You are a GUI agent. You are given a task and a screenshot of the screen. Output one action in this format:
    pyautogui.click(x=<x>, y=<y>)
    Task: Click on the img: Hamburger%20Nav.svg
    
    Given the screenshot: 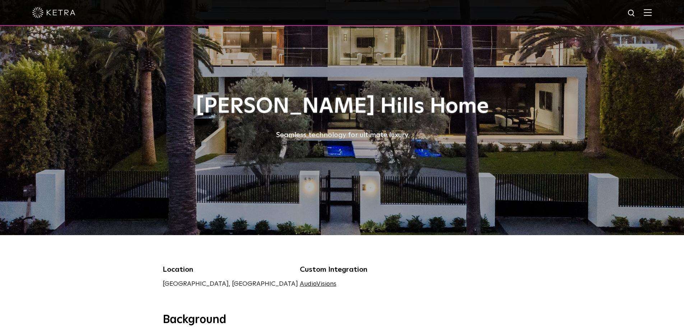 What is the action you would take?
    pyautogui.click(x=648, y=12)
    